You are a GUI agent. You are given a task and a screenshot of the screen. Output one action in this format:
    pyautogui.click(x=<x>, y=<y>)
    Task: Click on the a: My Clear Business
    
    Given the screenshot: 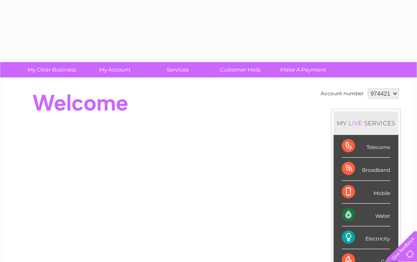 What is the action you would take?
    pyautogui.click(x=52, y=69)
    